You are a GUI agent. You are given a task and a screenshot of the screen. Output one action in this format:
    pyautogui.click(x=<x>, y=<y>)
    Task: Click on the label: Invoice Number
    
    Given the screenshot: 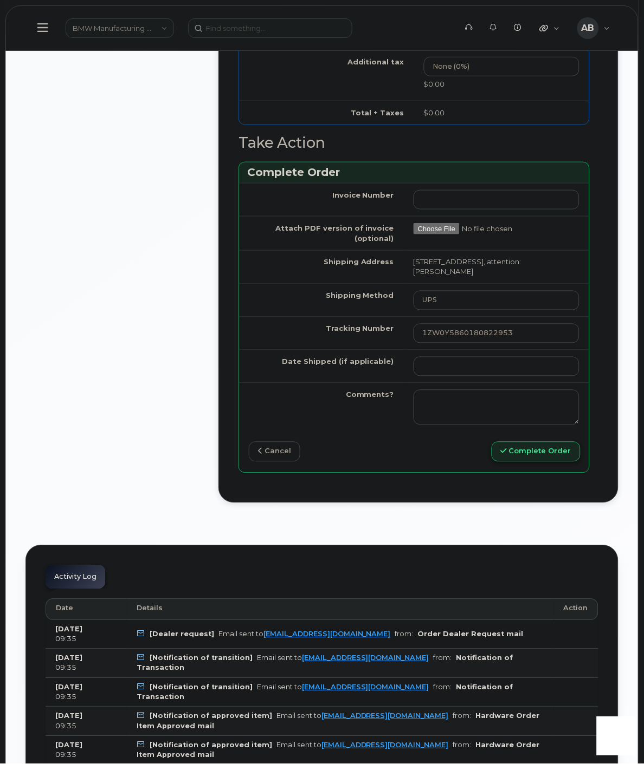 What is the action you would take?
    pyautogui.click(x=363, y=195)
    